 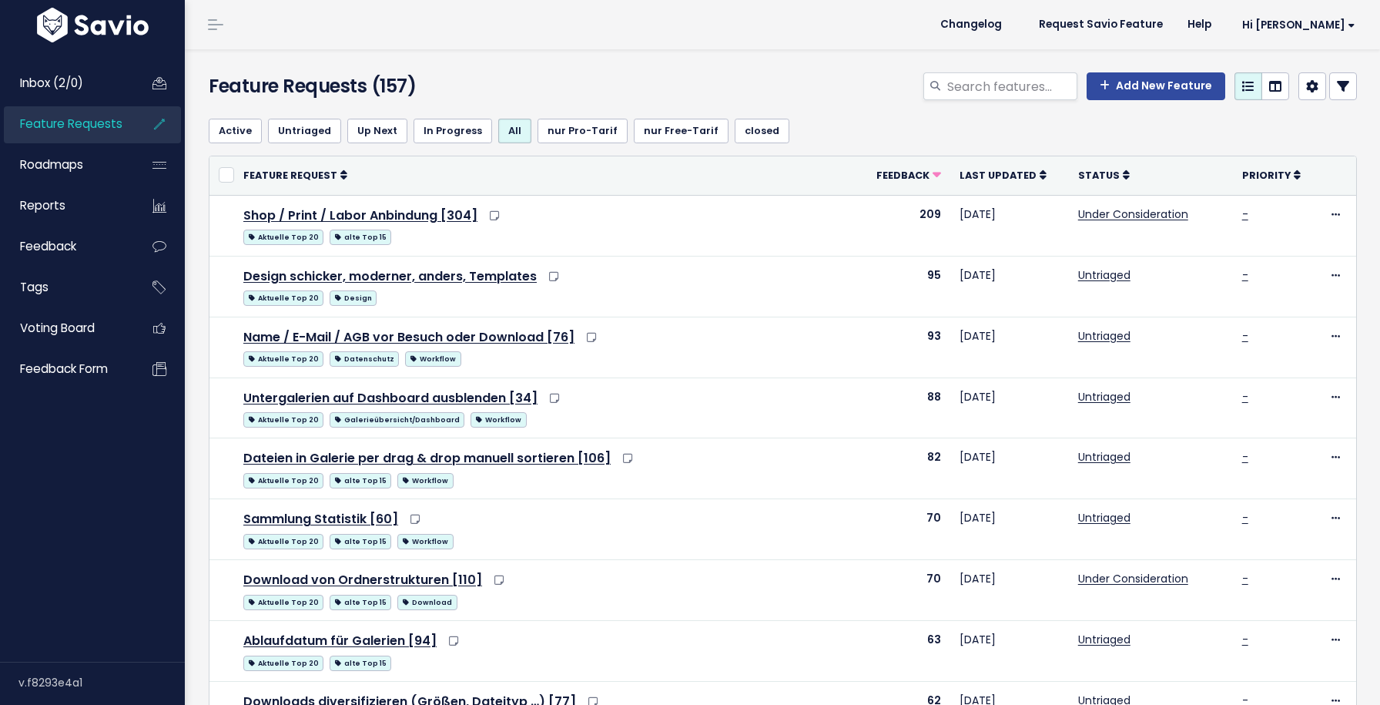 What do you see at coordinates (377, 131) in the screenshot?
I see `a: Up Next` at bounding box center [377, 131].